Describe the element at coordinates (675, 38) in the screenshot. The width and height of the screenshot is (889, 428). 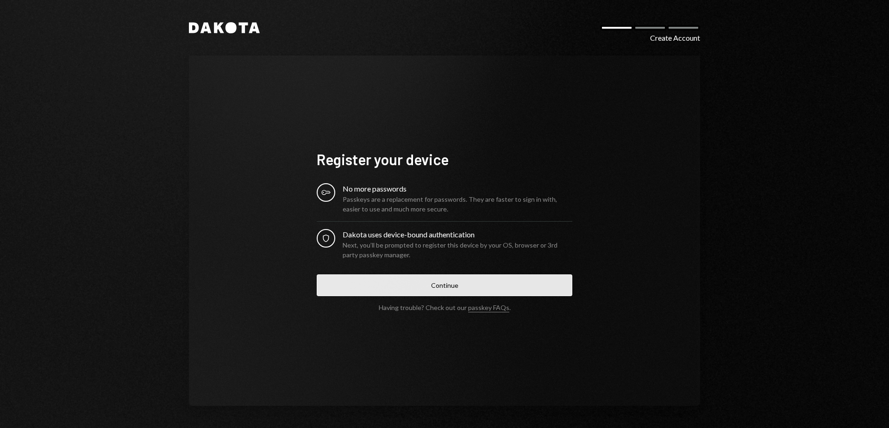
I see `div: Create Account` at that location.